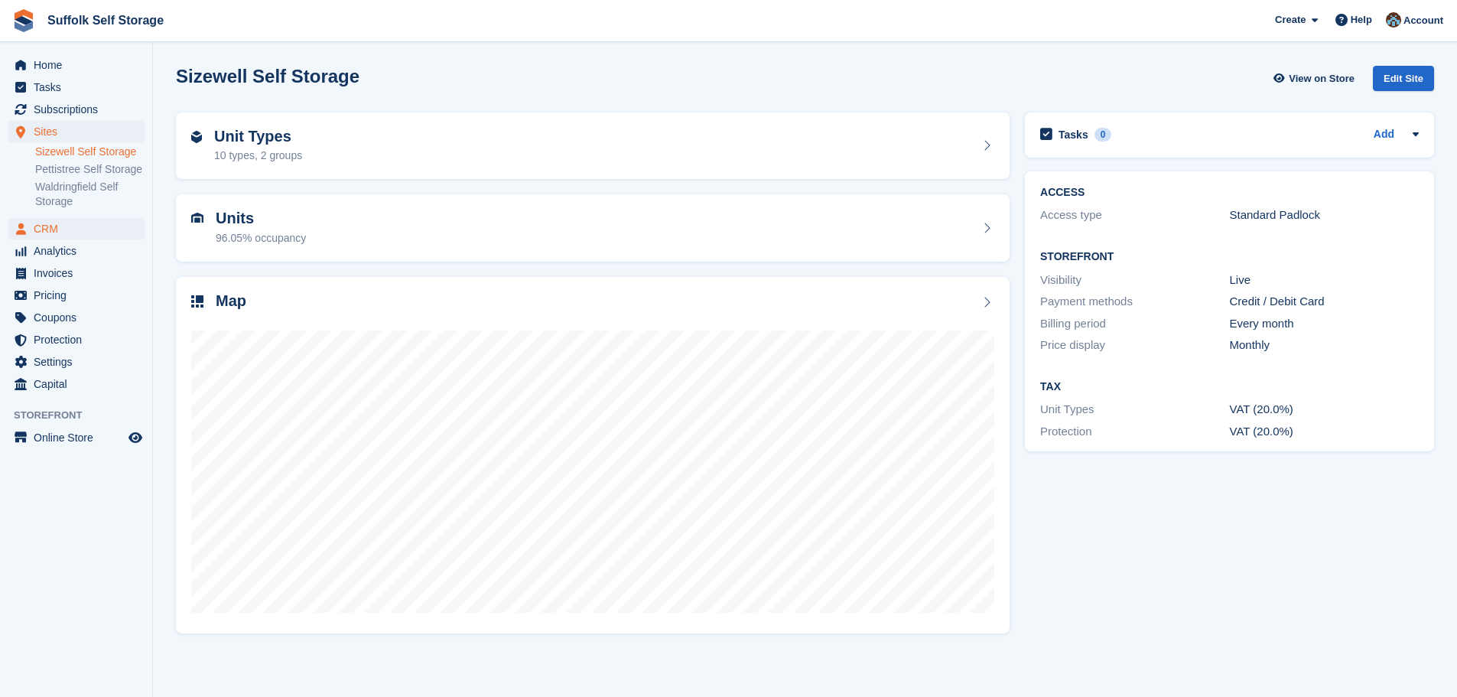 This screenshot has height=697, width=1457. Describe the element at coordinates (80, 437) in the screenshot. I see `span: Online Store` at that location.